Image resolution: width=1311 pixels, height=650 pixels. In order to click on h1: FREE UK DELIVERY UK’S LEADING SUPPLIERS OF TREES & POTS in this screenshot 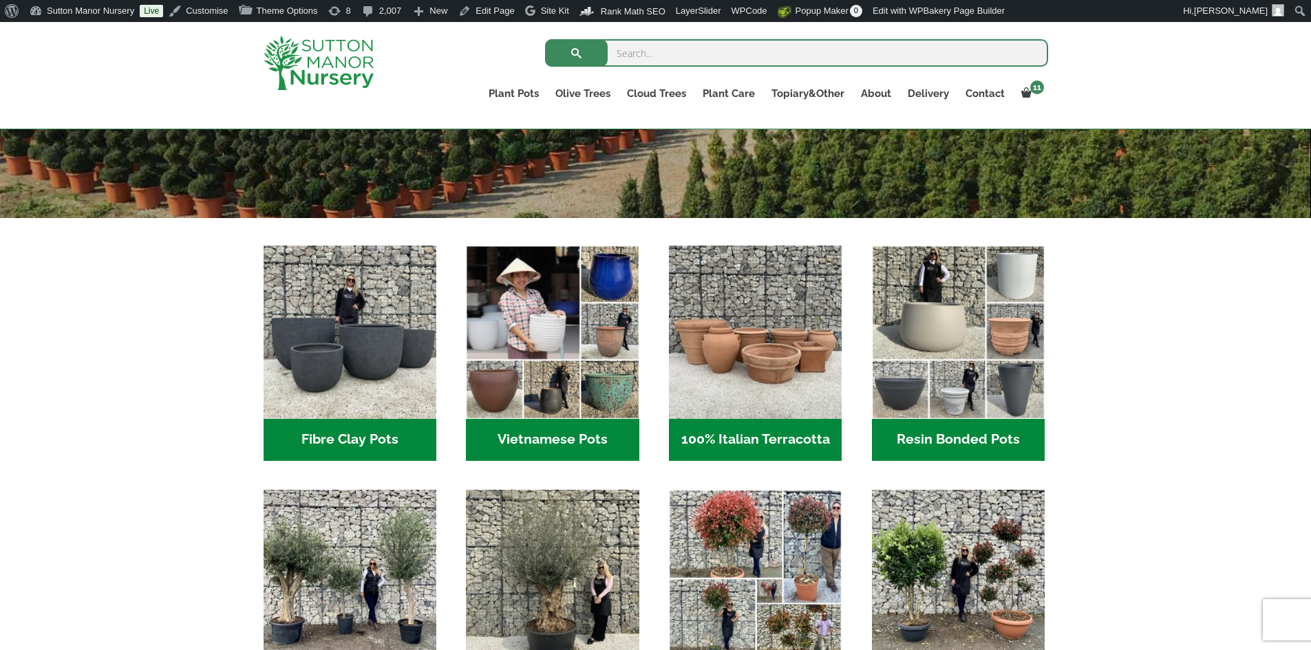, I will do `click(640, 183)`.